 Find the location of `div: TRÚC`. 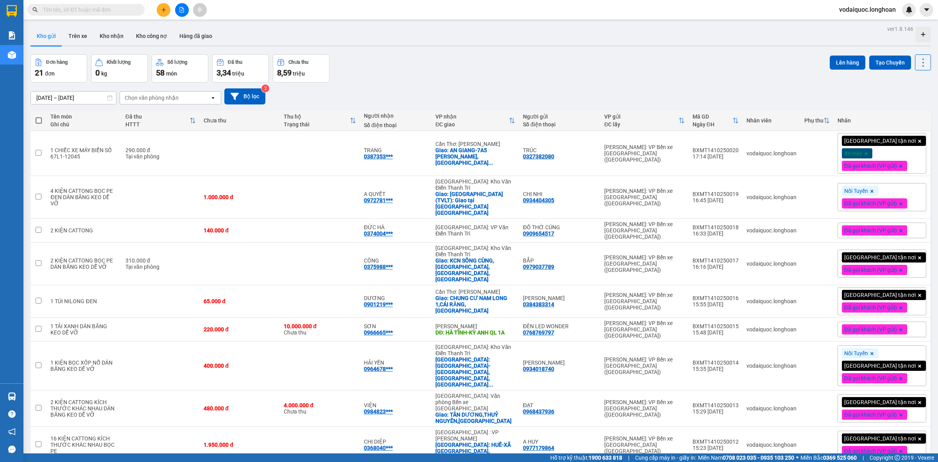

div: TRÚC is located at coordinates (560, 150).